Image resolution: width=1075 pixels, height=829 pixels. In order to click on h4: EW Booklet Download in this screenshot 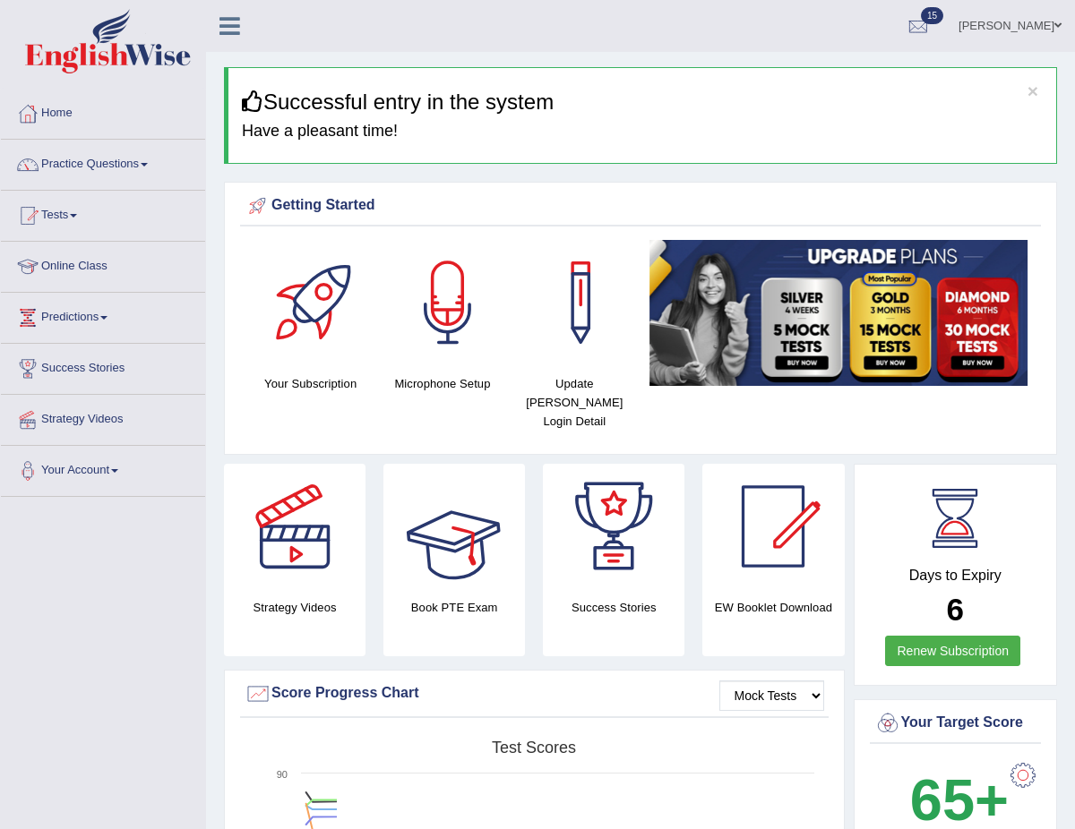, I will do `click(773, 607)`.